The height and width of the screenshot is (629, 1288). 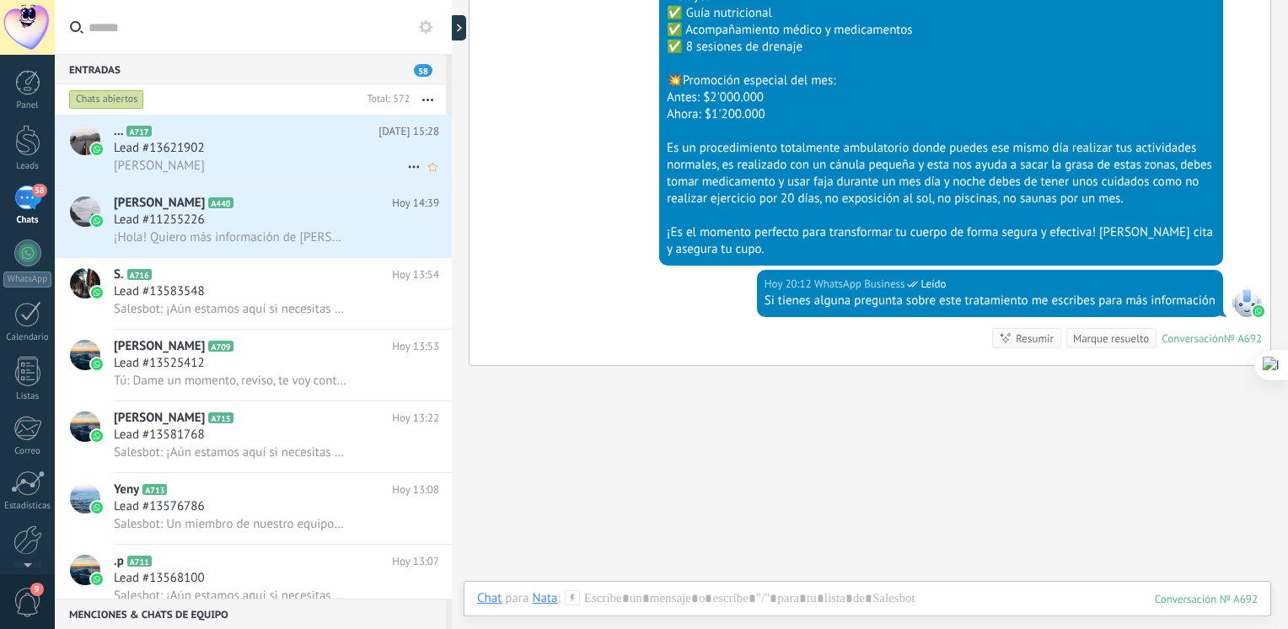 What do you see at coordinates (159, 148) in the screenshot?
I see `span: Lead #13621902` at bounding box center [159, 148].